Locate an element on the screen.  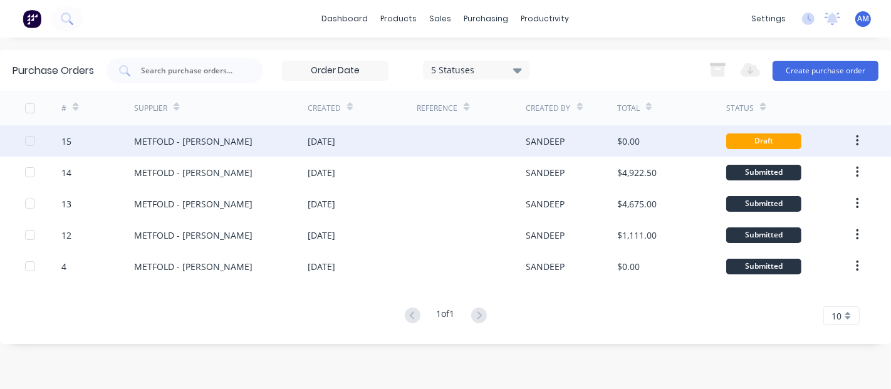
div: $4,675.00 is located at coordinates (637, 204).